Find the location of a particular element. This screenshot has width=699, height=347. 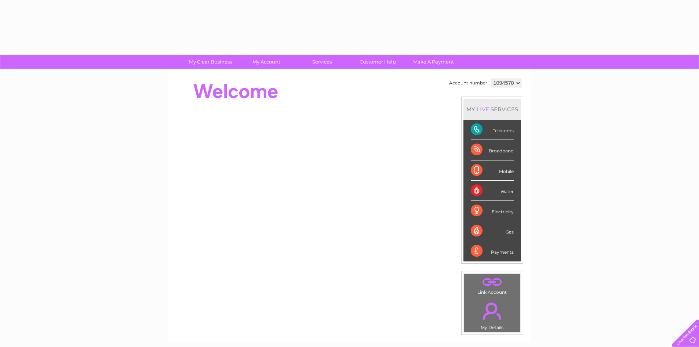

div: Electricity is located at coordinates (492, 211).